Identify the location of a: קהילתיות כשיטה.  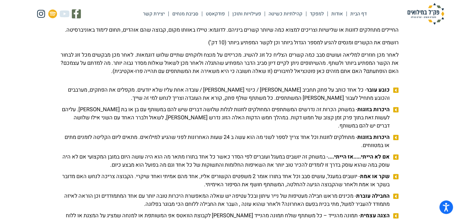
(285, 14).